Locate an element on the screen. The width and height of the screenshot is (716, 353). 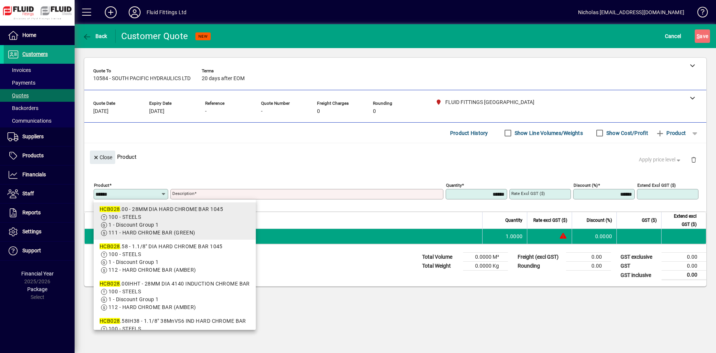
span: Staff is located at coordinates (28, 194).